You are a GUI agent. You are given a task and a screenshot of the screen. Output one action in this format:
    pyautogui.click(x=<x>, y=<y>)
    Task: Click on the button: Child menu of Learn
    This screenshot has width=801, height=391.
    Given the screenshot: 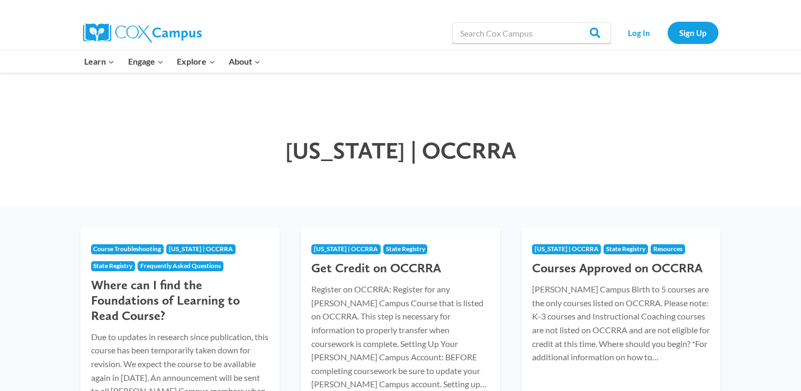 What is the action you would take?
    pyautogui.click(x=100, y=61)
    